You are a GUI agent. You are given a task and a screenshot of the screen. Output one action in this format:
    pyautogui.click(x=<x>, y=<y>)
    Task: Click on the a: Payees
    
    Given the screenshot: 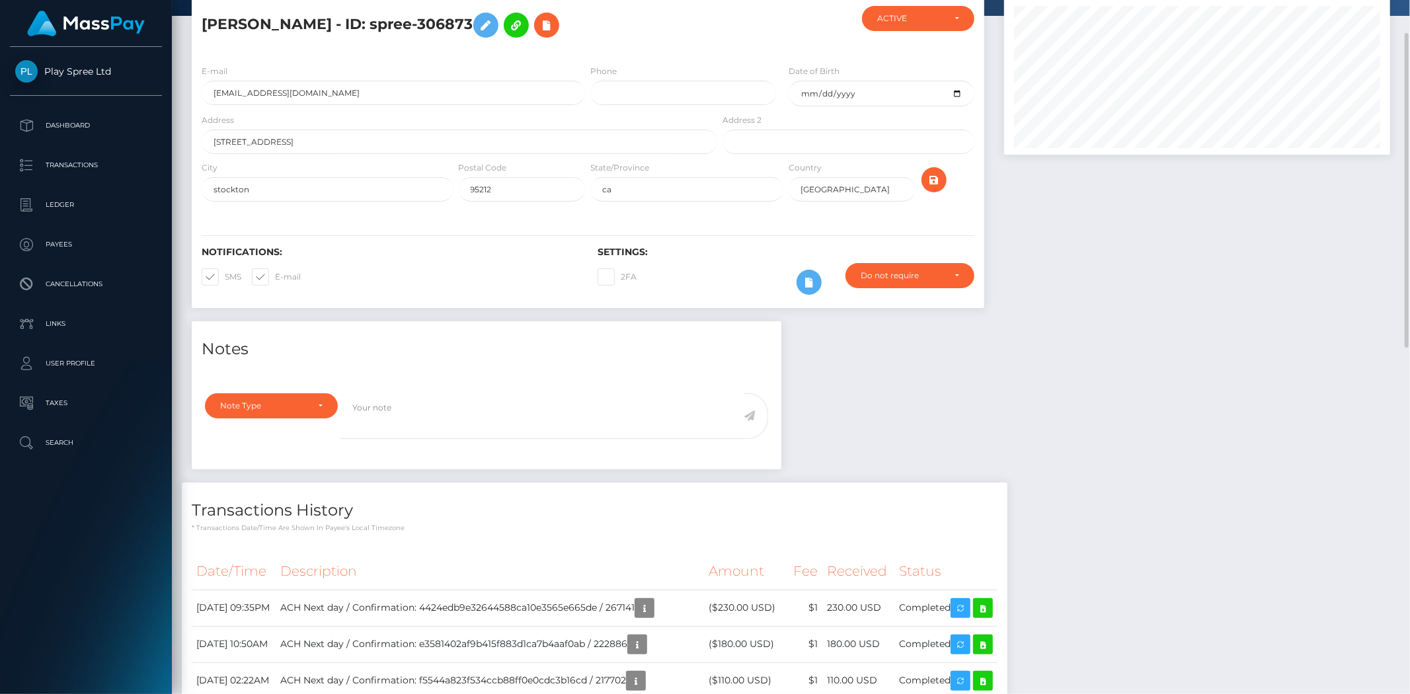 What is the action you would take?
    pyautogui.click(x=86, y=245)
    